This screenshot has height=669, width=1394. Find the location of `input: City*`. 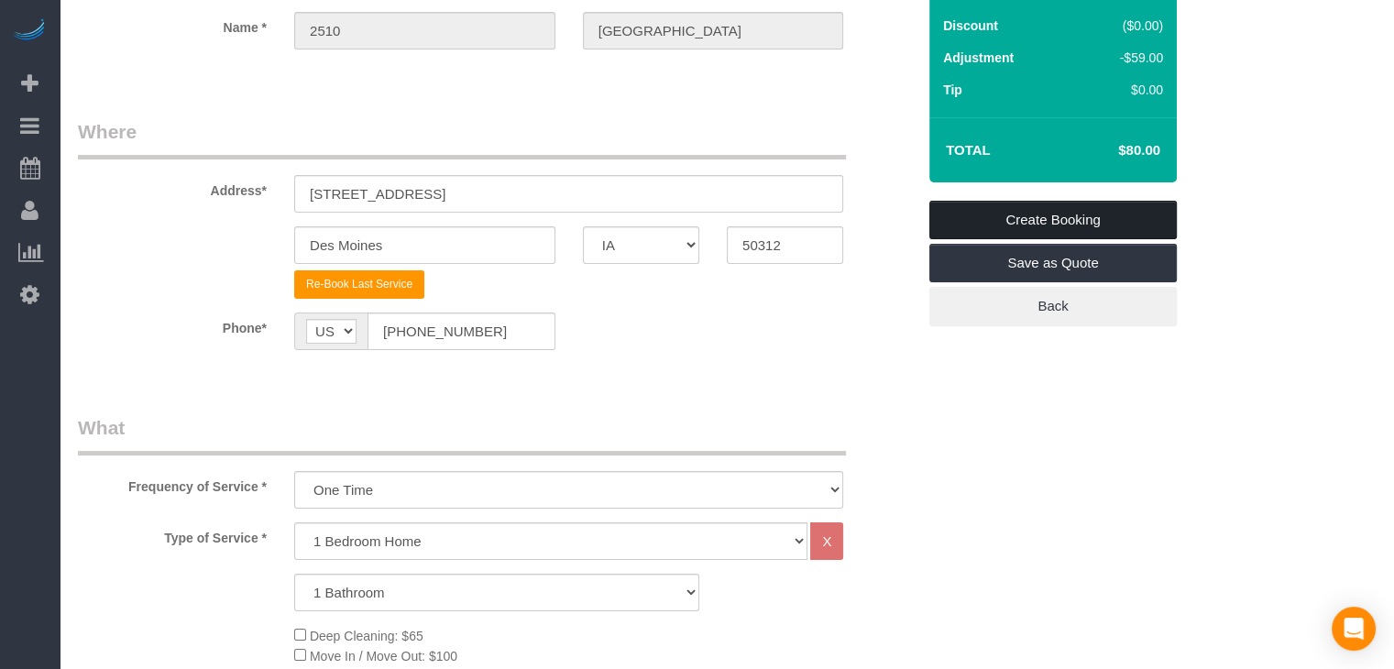

input: City* is located at coordinates (424, 245).